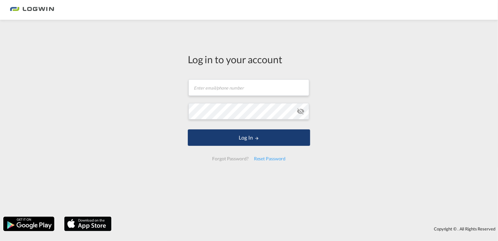 The width and height of the screenshot is (498, 241). What do you see at coordinates (301, 111) in the screenshot?
I see `md-icon: icon-eye-off` at bounding box center [301, 111].